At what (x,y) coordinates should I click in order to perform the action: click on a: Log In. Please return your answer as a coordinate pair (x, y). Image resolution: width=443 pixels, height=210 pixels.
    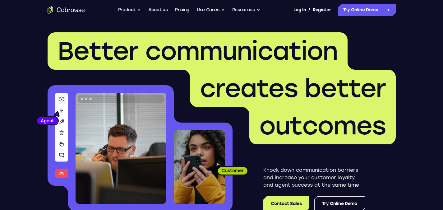
    Looking at the image, I should click on (300, 10).